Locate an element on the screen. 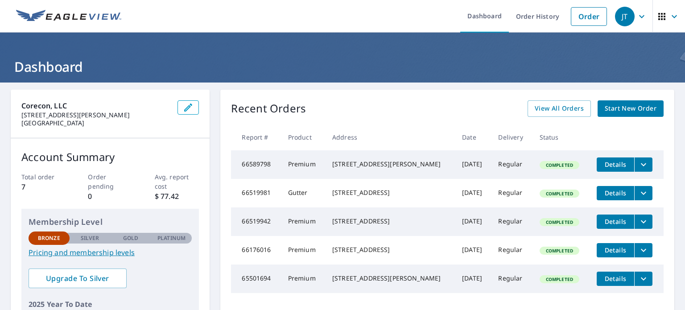  p: 2025 Year To Date is located at coordinates (110, 304).